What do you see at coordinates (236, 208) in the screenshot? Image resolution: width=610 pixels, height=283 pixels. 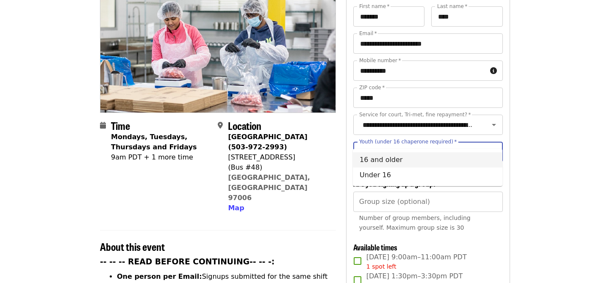 I see `span: Map` at bounding box center [236, 208].